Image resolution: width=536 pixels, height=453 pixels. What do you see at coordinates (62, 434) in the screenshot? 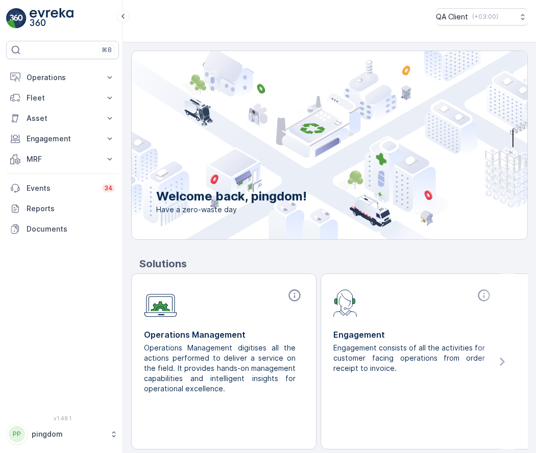
I see `button: PPpingdom` at bounding box center [62, 434].